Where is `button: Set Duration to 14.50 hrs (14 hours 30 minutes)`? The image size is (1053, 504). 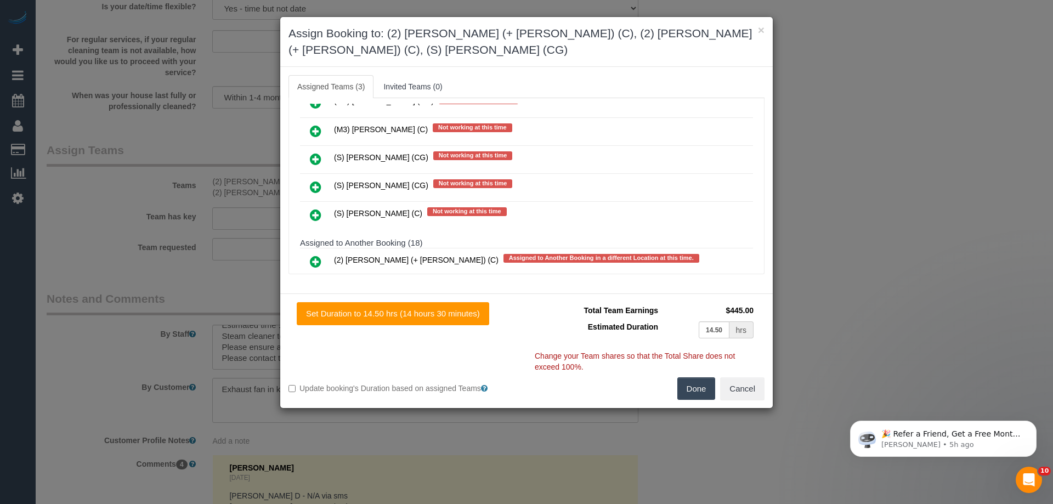 button: Set Duration to 14.50 hrs (14 hours 30 minutes) is located at coordinates (393, 314).